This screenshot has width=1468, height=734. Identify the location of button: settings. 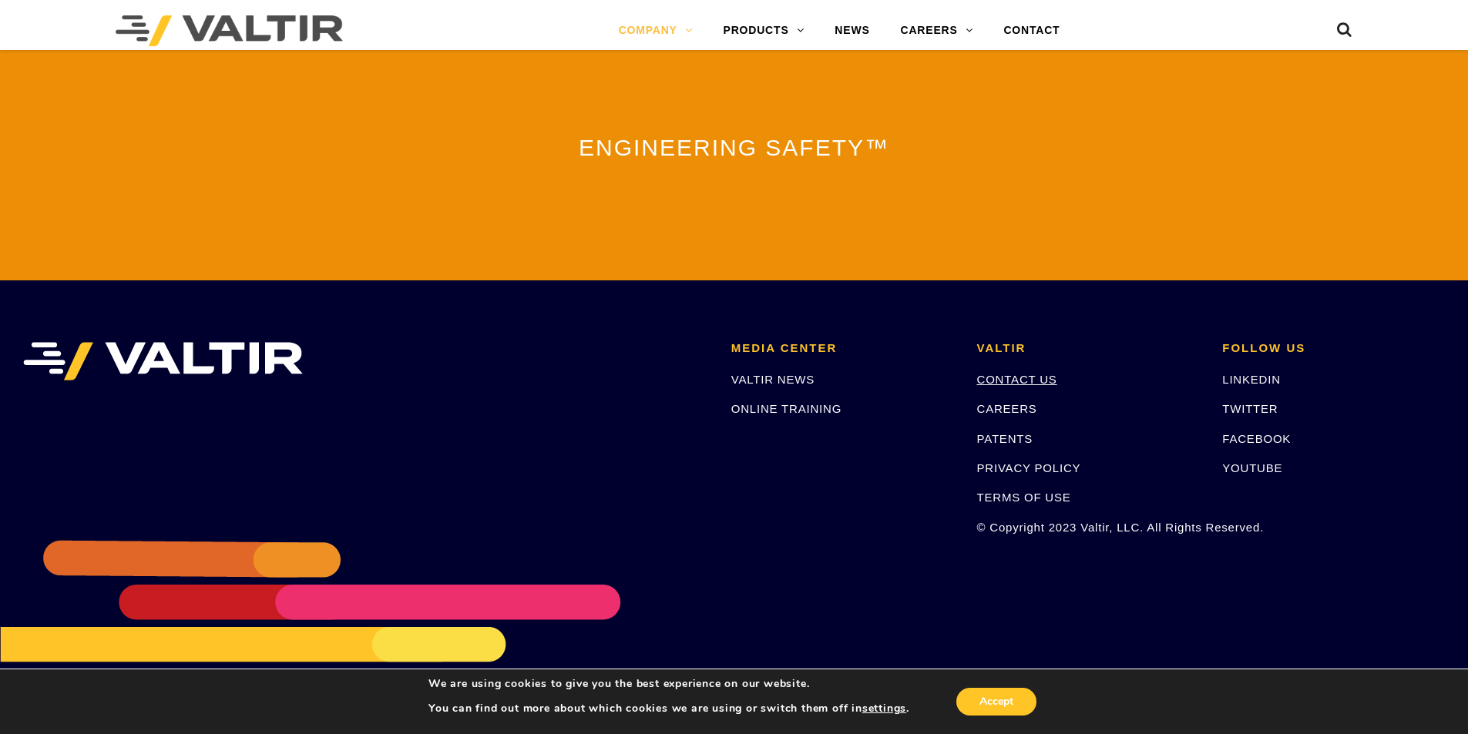
(884, 709).